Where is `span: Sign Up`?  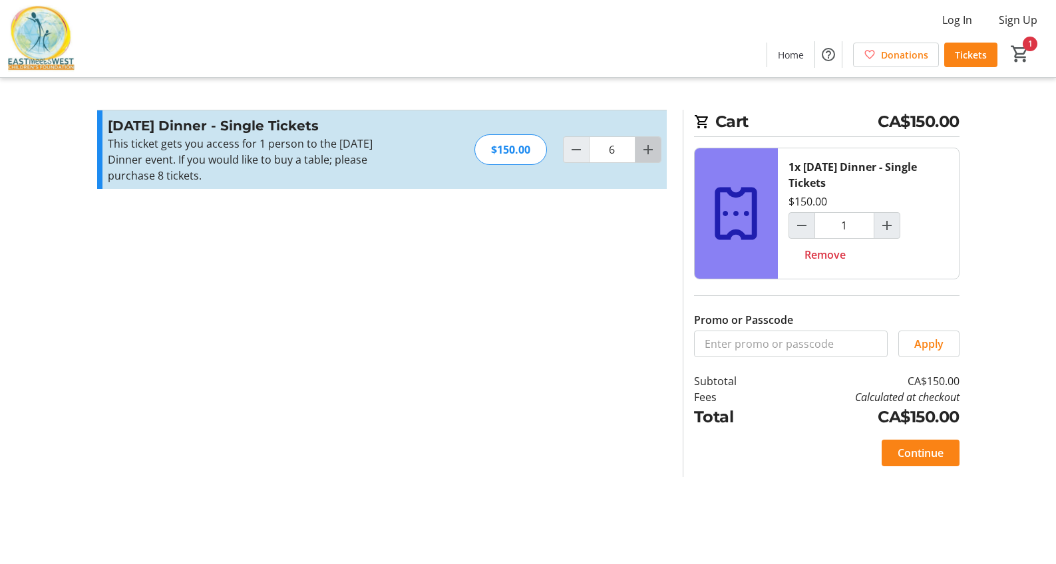 span: Sign Up is located at coordinates (1018, 20).